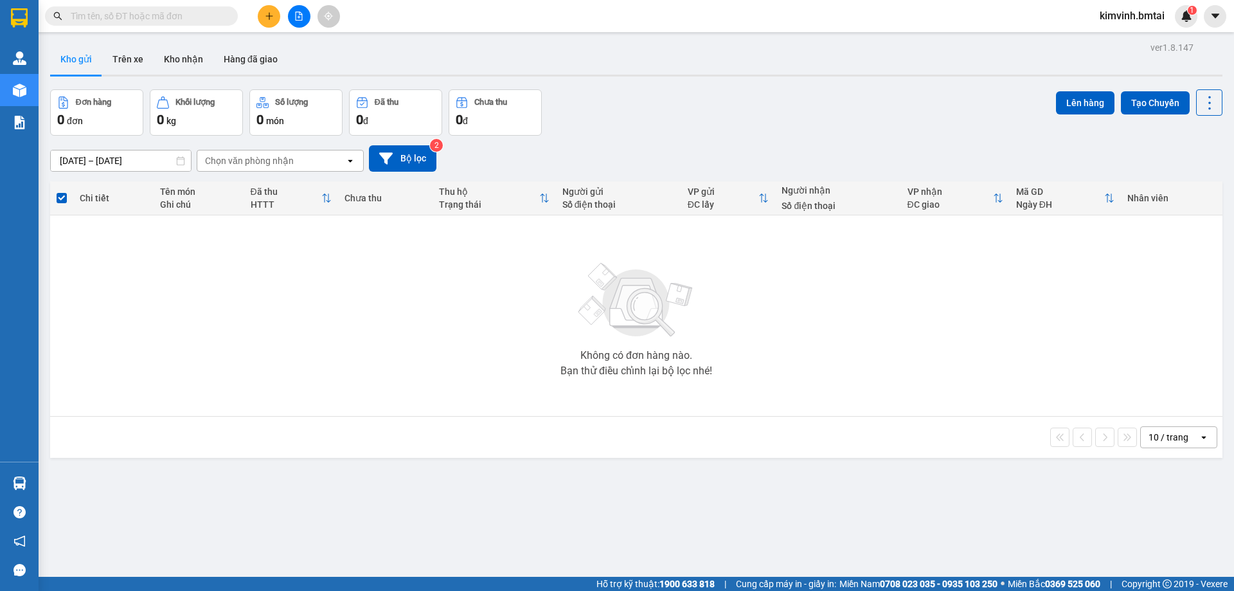 The height and width of the screenshot is (591, 1234). What do you see at coordinates (296, 112) in the screenshot?
I see `button: Số lượng0món` at bounding box center [296, 112].